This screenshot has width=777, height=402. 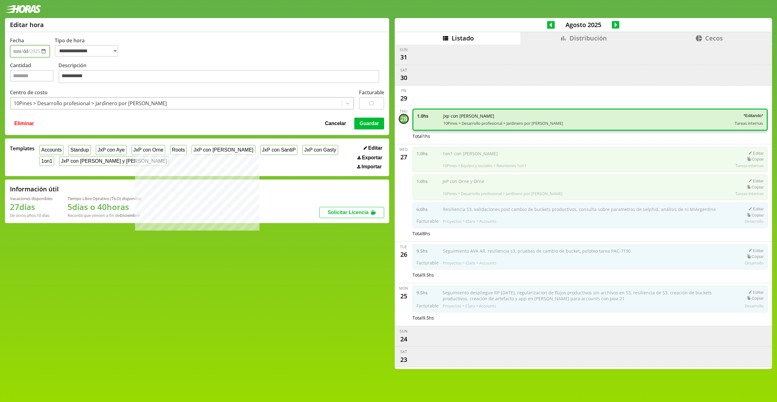 I want to click on h1: Editar hora, so click(x=27, y=25).